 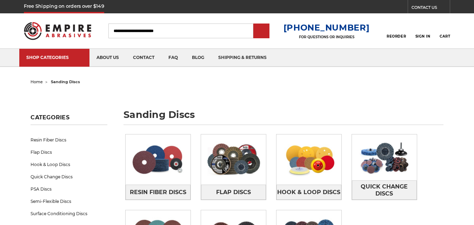 I want to click on a: blog, so click(x=198, y=57).